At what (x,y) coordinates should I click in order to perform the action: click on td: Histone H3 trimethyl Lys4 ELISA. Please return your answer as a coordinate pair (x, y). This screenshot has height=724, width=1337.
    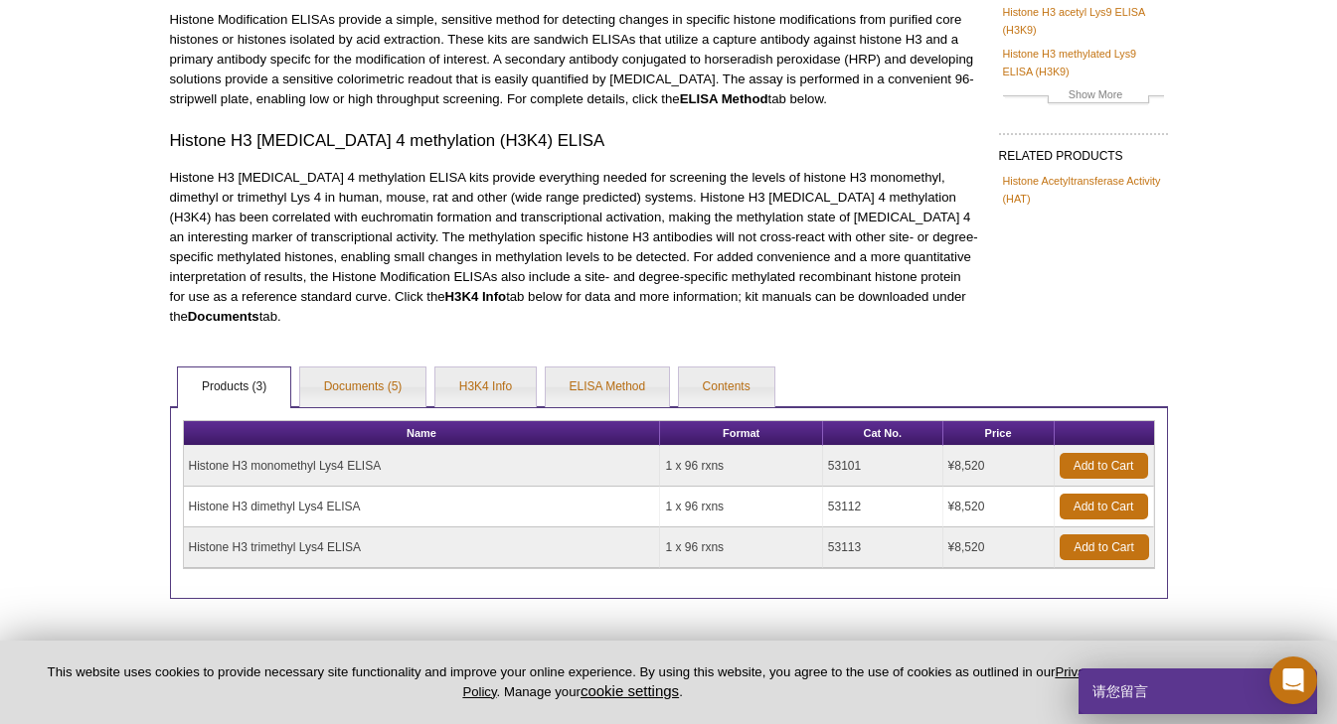
    Looking at the image, I should click on (422, 548).